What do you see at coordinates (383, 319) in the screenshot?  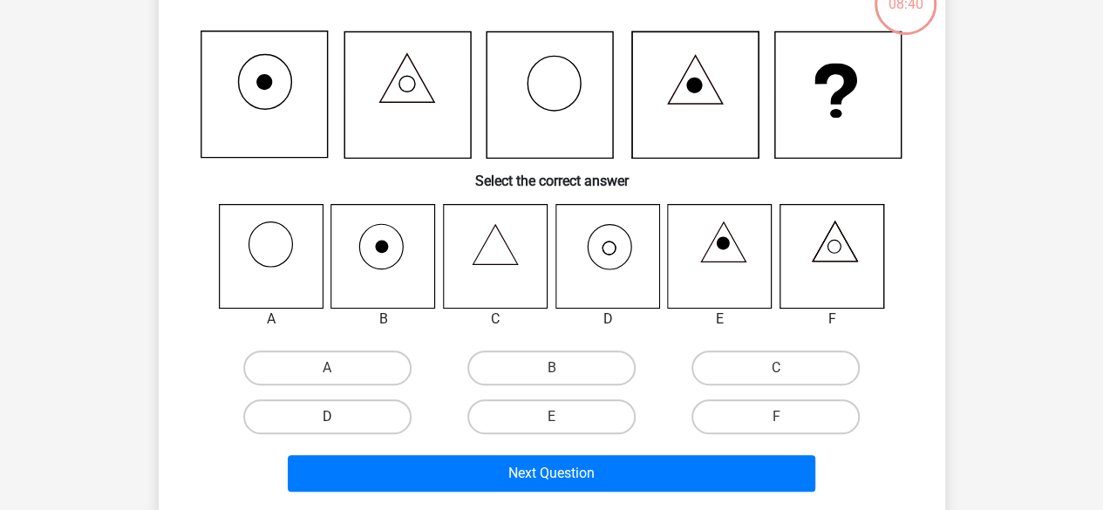 I see `div: B` at bounding box center [383, 319].